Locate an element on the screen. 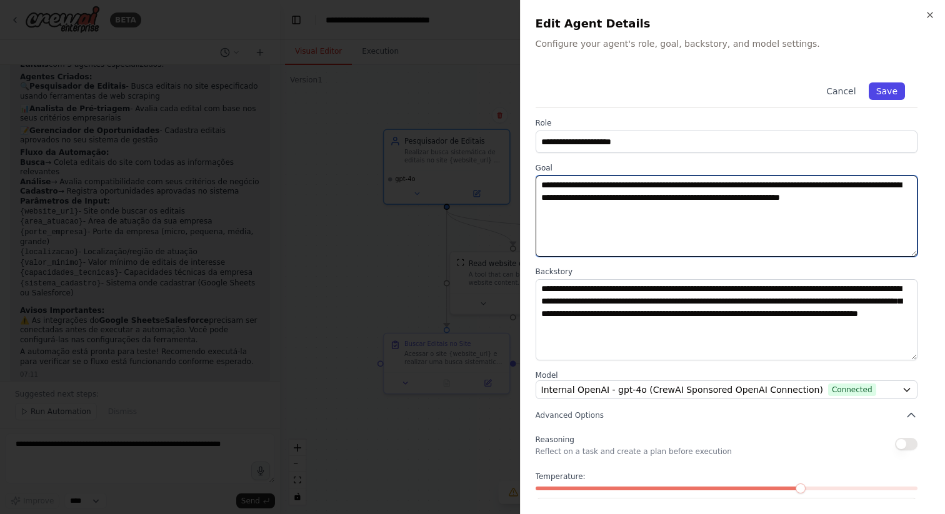  p: Reflect on a task and create a plan before execution is located at coordinates (634, 452).